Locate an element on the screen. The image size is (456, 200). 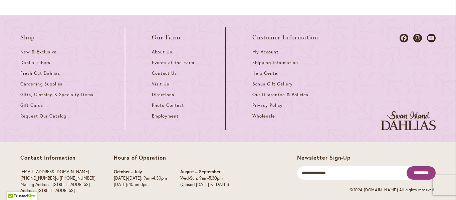
span: Shop is located at coordinates (28, 37).